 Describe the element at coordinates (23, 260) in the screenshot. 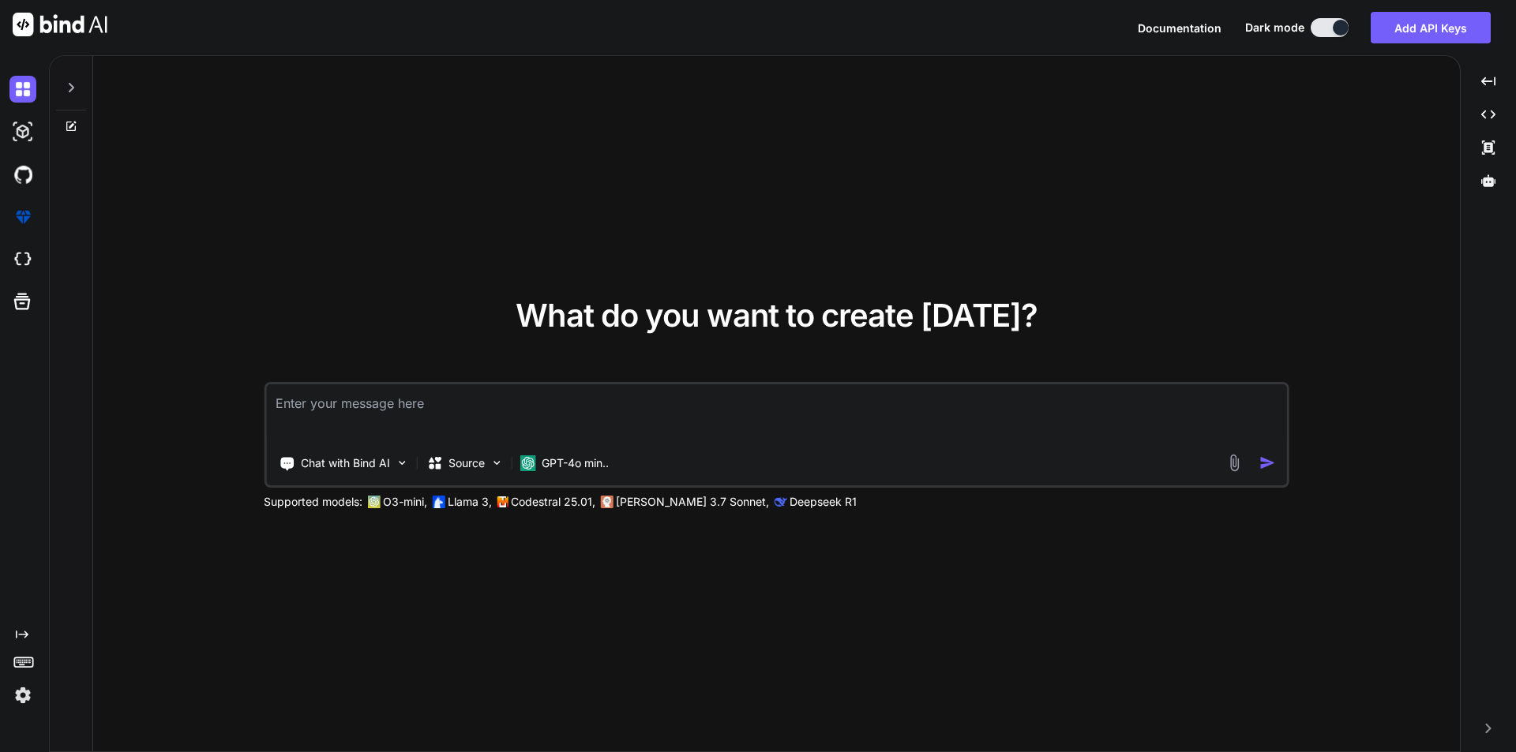

I see `img: cloudideIcon` at that location.